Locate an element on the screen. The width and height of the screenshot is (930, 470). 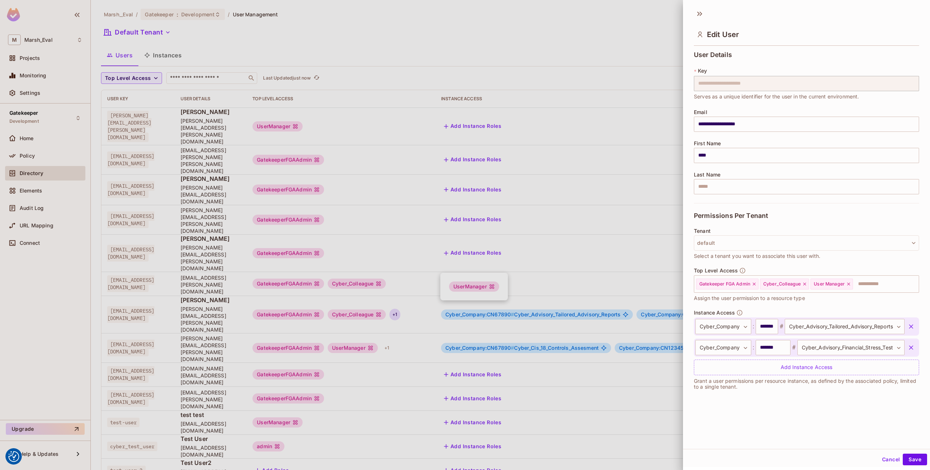
button: Consent Preferences is located at coordinates (14, 457).